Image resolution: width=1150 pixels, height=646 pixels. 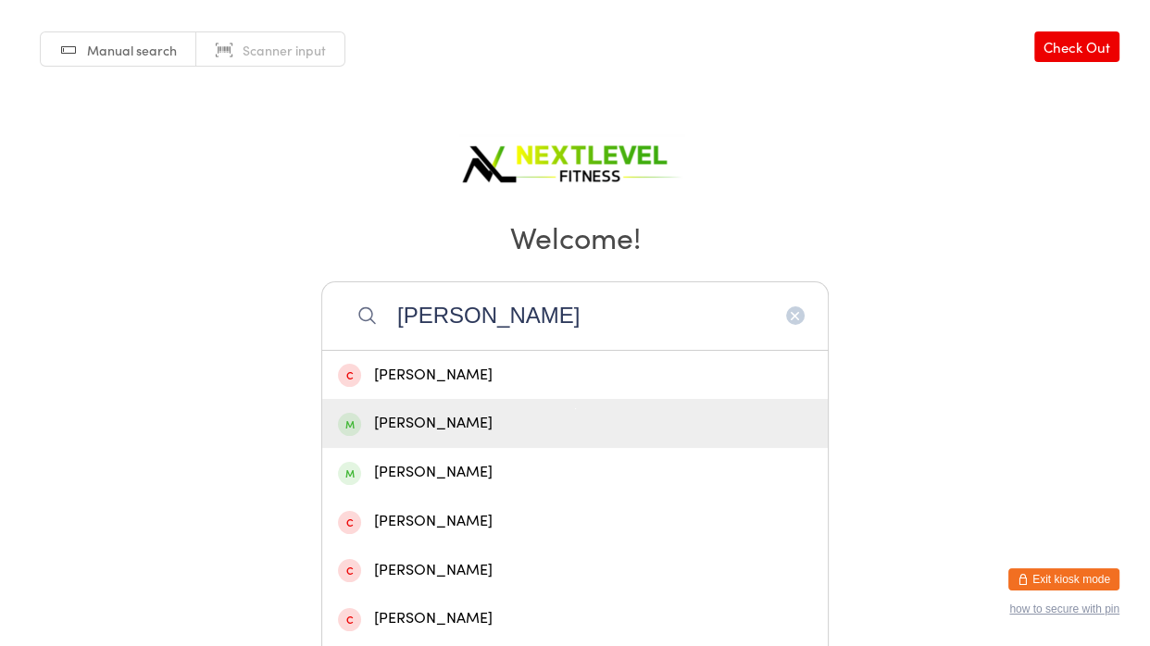 What do you see at coordinates (575, 316) in the screenshot?
I see `input: Search` at bounding box center [575, 316].